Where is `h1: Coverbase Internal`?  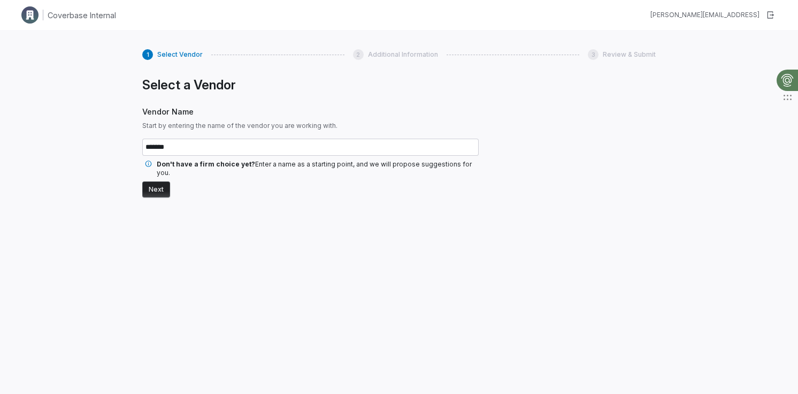
h1: Coverbase Internal is located at coordinates (82, 15).